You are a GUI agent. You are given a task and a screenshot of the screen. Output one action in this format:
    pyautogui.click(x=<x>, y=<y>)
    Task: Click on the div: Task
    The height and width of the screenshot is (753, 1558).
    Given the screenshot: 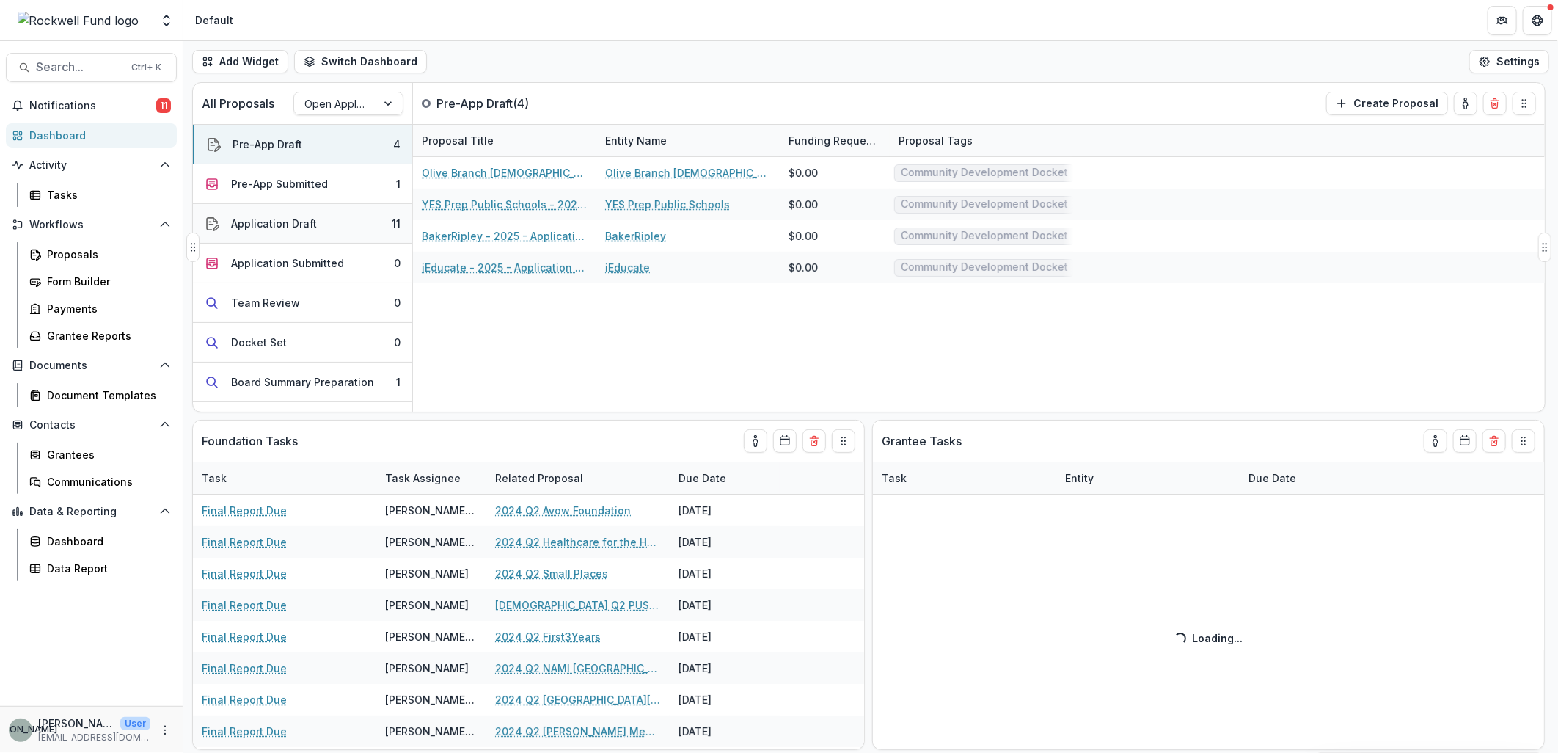 What is the action you would take?
    pyautogui.click(x=214, y=478)
    